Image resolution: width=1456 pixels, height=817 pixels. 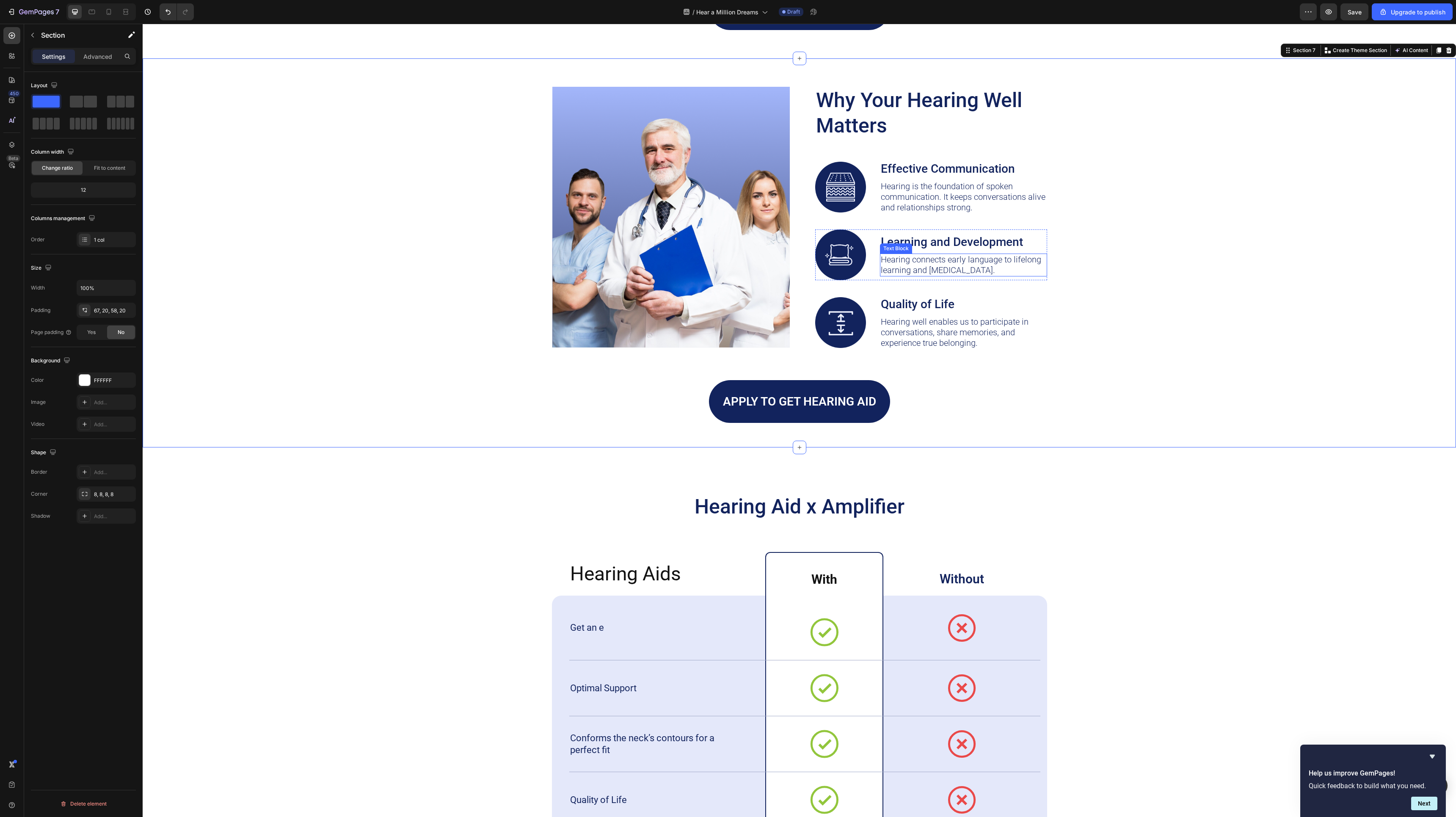 What do you see at coordinates (38, 402) in the screenshot?
I see `div: Image` at bounding box center [38, 402].